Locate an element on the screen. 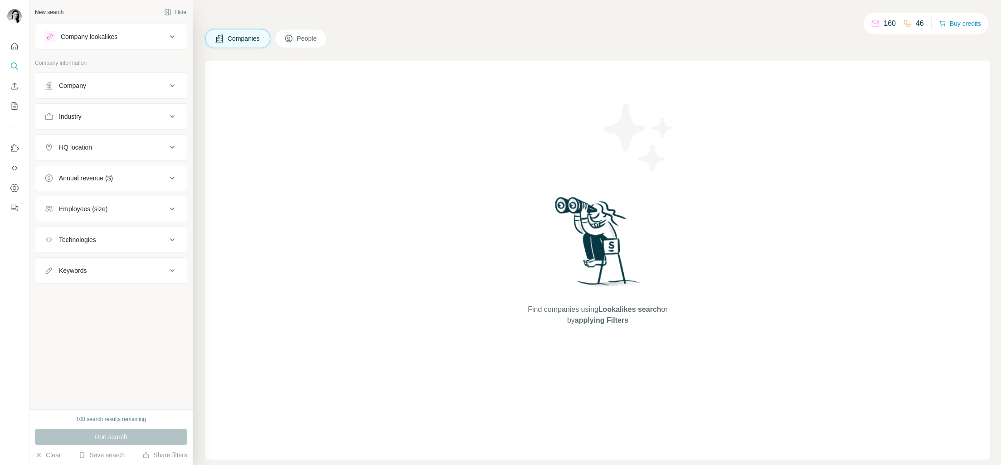 Image resolution: width=1001 pixels, height=465 pixels. button: Technologies is located at coordinates (111, 240).